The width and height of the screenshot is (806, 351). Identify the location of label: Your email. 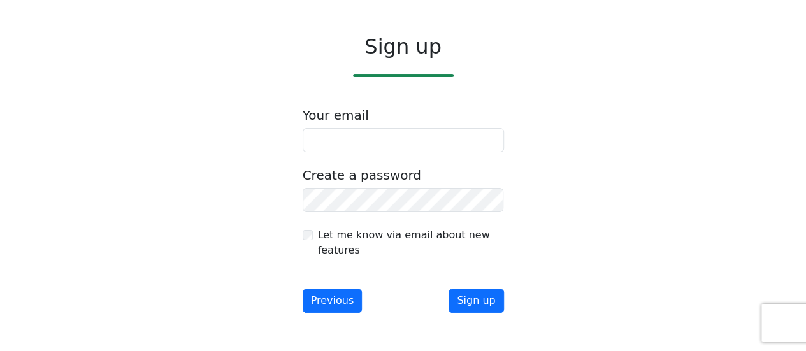
(336, 115).